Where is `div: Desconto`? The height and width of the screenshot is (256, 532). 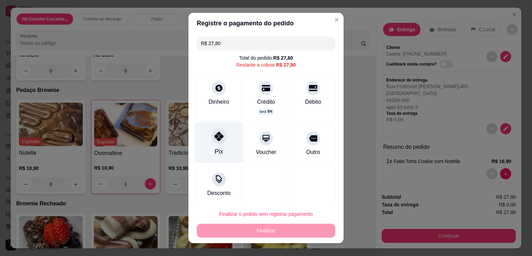
div: Desconto is located at coordinates (219, 193).